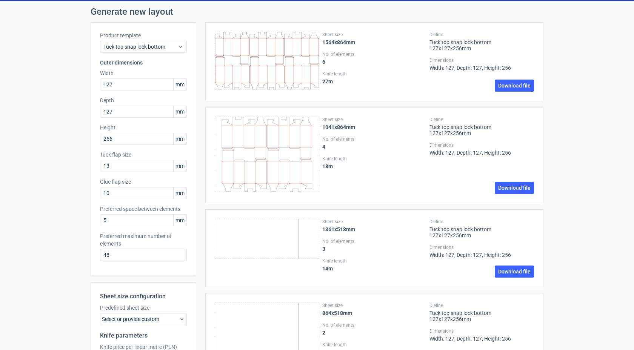  What do you see at coordinates (143, 63) in the screenshot?
I see `h3: Outer dimensions` at bounding box center [143, 63].